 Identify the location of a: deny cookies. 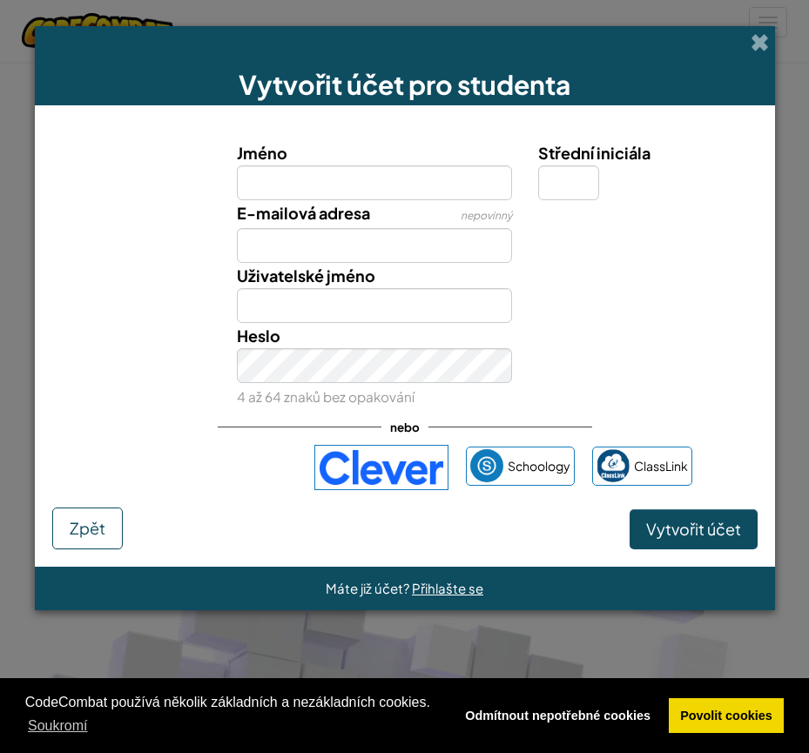
(558, 716).